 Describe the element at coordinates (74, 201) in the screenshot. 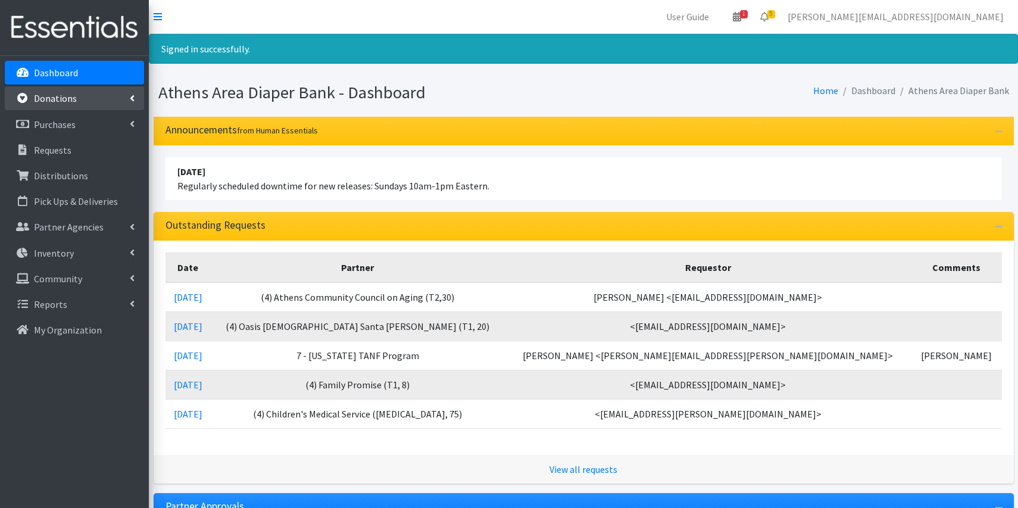

I see `a: Pick Ups & Deliveries` at that location.